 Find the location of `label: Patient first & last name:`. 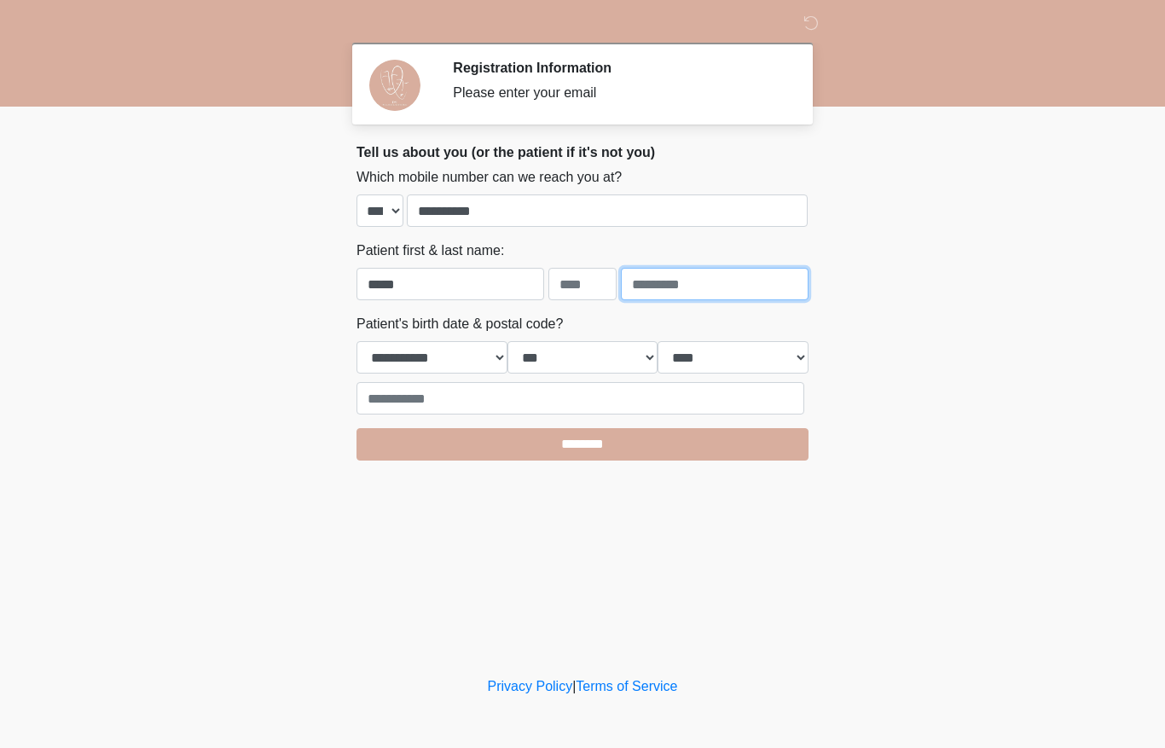

label: Patient first & last name: is located at coordinates (430, 251).